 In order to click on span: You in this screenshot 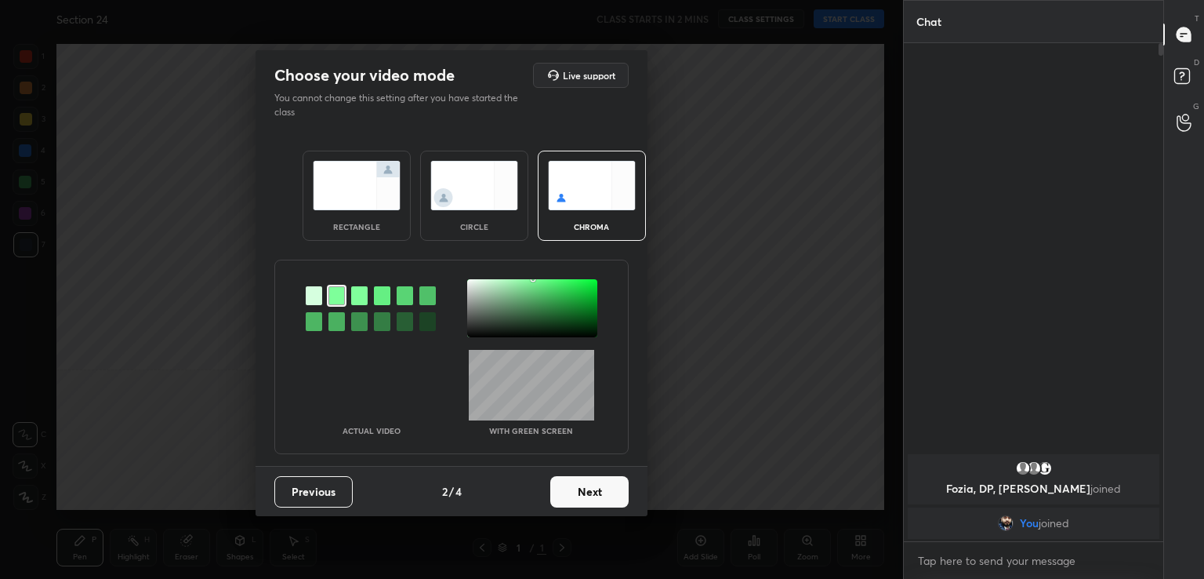, I will do `click(1029, 523)`.